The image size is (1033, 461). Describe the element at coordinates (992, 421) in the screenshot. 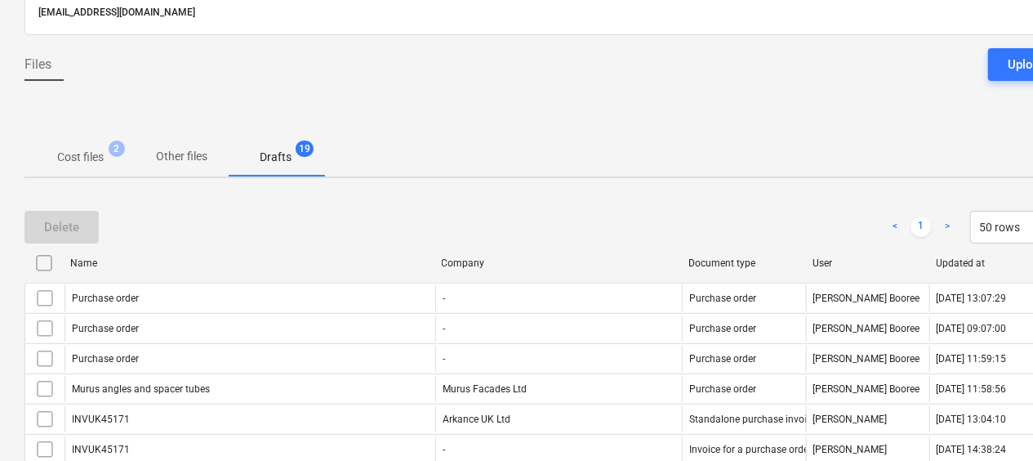

I see `div: Chat Widget` at that location.